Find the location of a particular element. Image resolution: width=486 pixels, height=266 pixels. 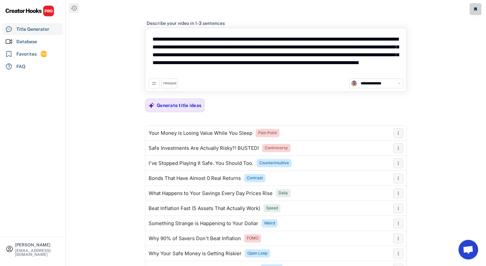

div: Something Strange is Happening to Your Dollar is located at coordinates (203, 224).